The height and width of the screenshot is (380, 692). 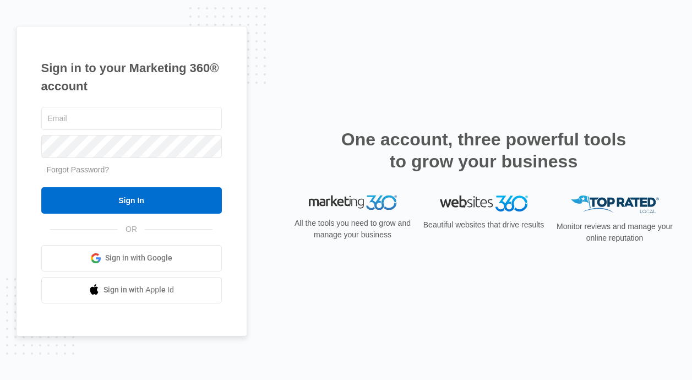 I want to click on a: Forgot Password?, so click(x=78, y=170).